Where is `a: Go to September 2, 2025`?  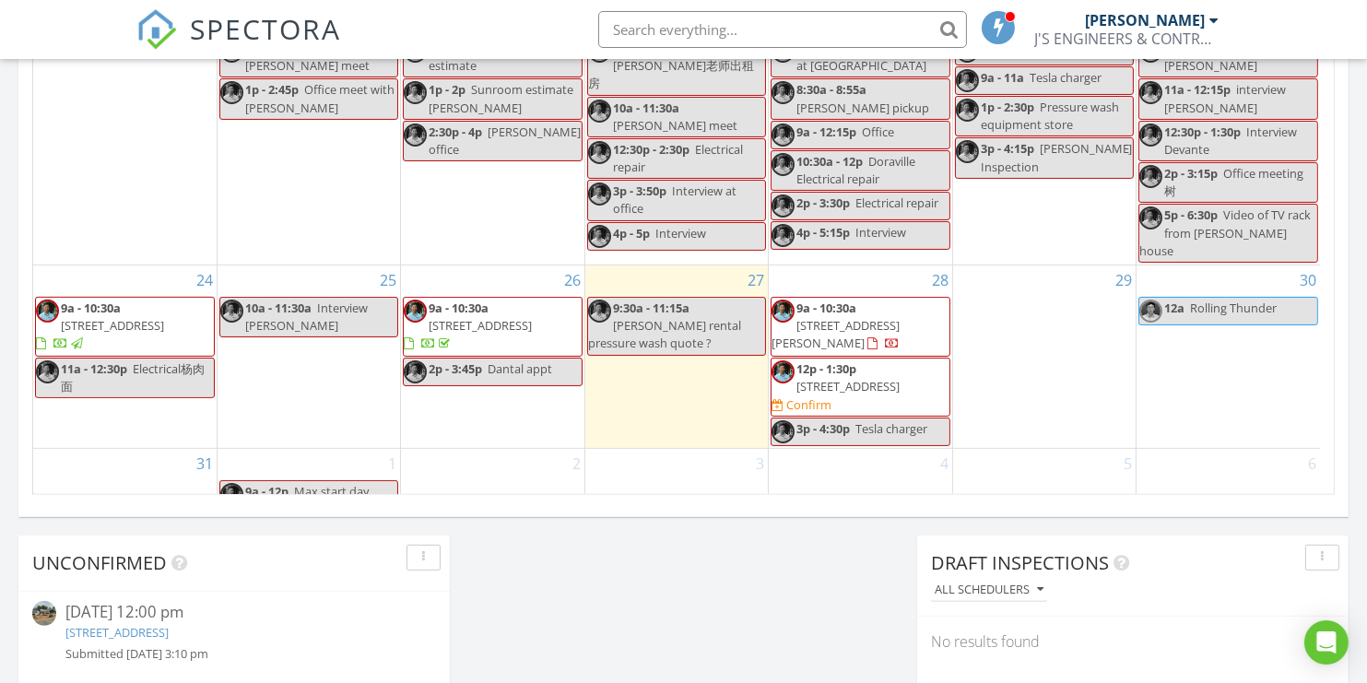
a: Go to September 2, 2025 is located at coordinates (576, 464).